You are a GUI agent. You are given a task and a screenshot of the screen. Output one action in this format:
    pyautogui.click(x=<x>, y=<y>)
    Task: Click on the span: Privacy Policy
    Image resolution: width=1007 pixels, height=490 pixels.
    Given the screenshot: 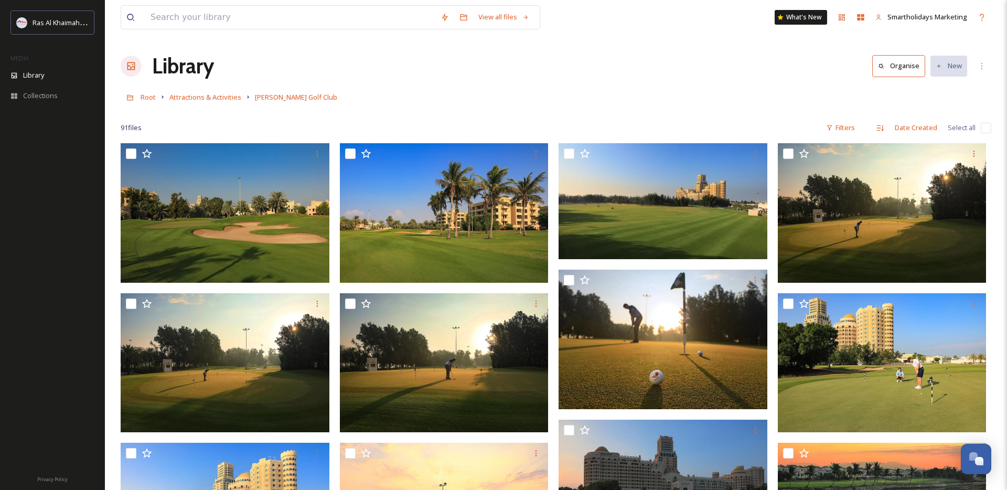 What is the action you would take?
    pyautogui.click(x=52, y=479)
    